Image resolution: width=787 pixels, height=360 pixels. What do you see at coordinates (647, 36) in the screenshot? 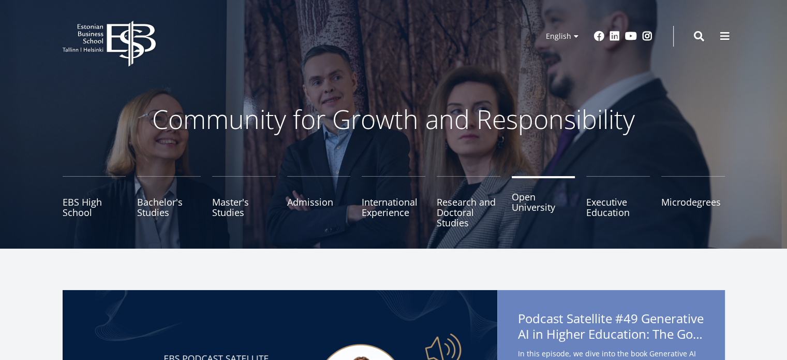
I see `a: Instagram` at bounding box center [647, 36].